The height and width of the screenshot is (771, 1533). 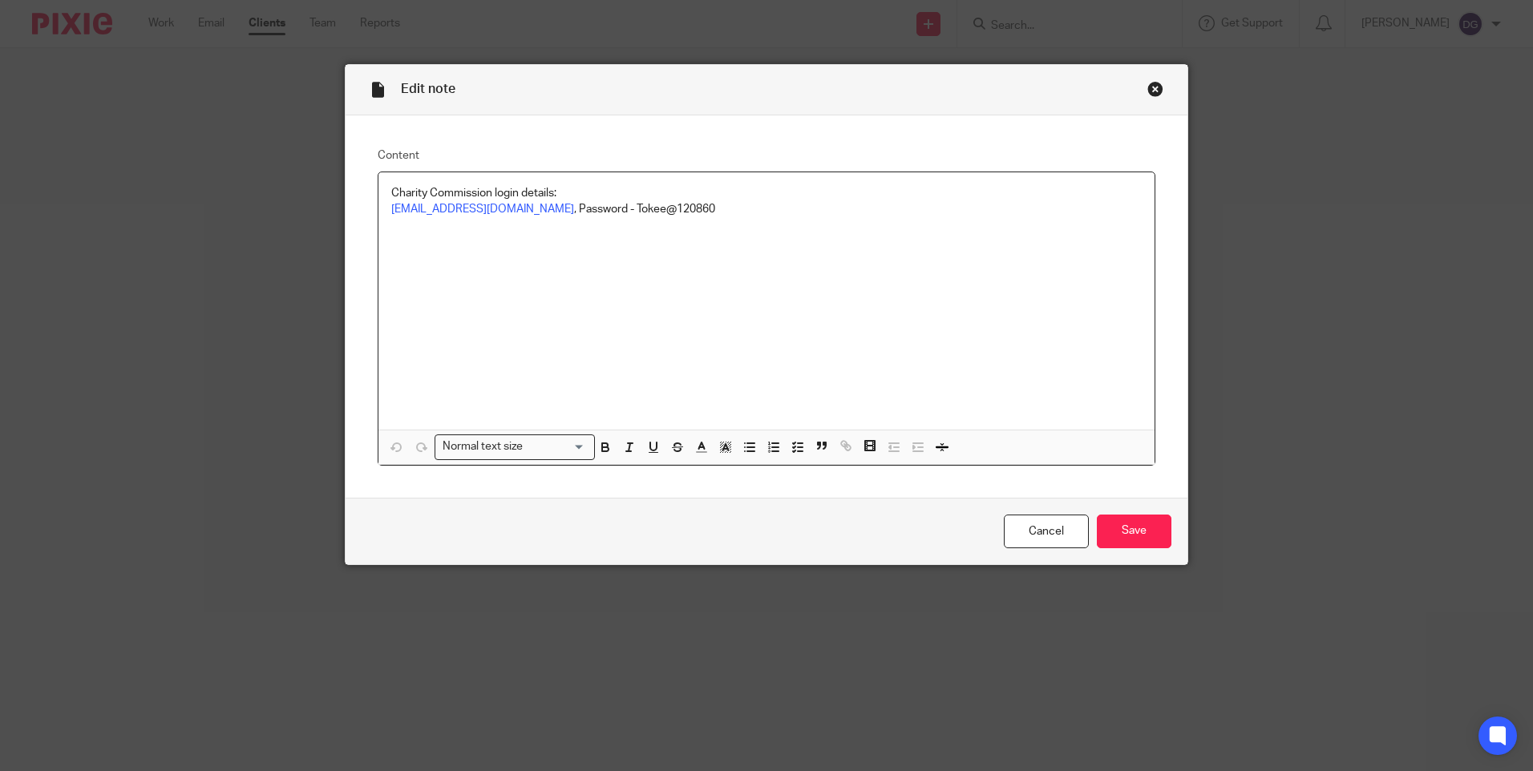 I want to click on input: Search for option, so click(x=556, y=447).